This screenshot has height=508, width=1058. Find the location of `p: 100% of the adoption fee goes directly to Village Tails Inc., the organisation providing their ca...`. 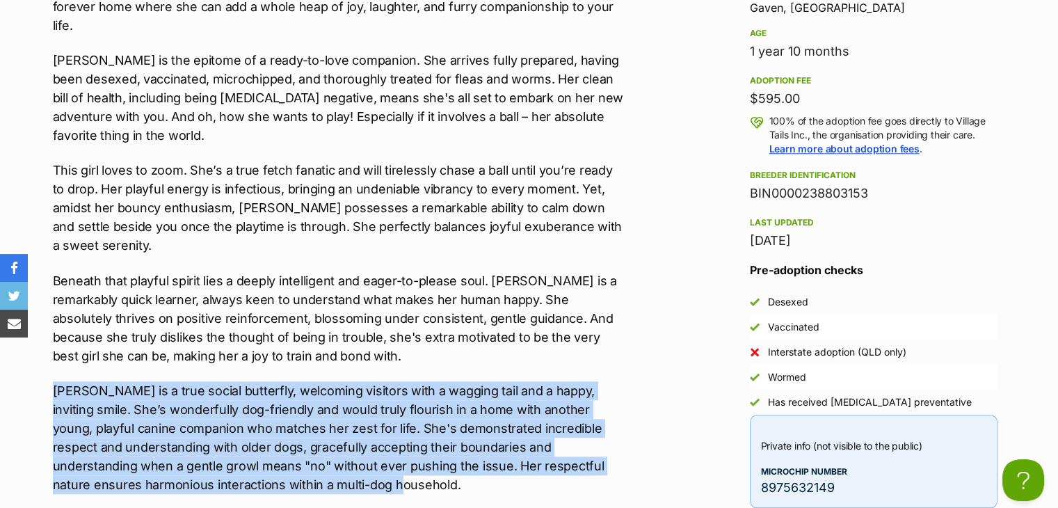

p: 100% of the adoption fee goes directly to Village Tails Inc., the organisation providing their ca... is located at coordinates (884, 135).